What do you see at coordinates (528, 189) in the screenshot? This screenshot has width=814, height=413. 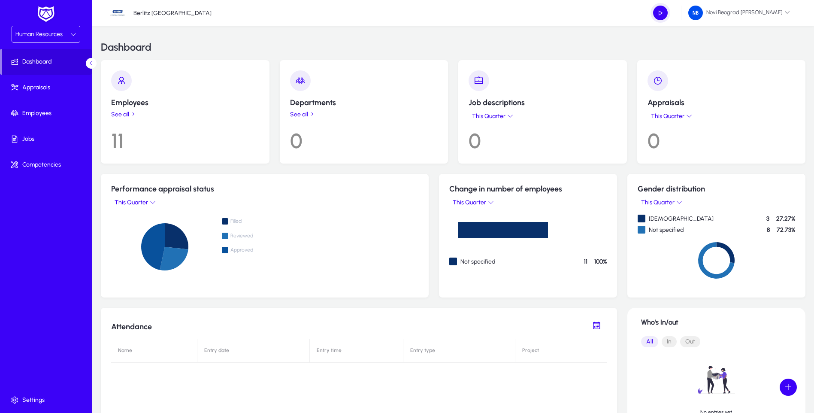 I see `h5: Change in number of employees` at bounding box center [528, 189].